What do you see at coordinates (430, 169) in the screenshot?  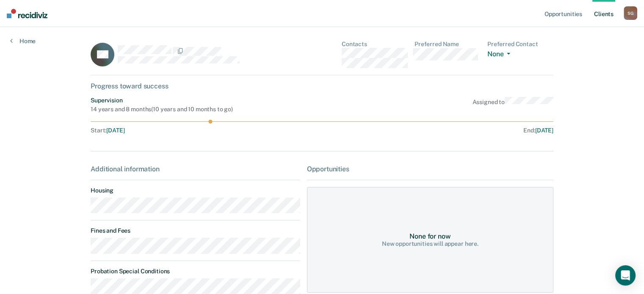 I see `div: Opportunities` at bounding box center [430, 169].